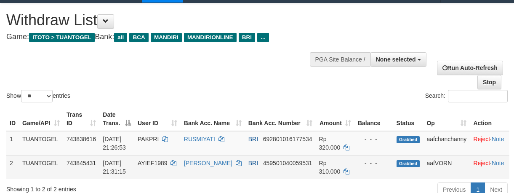 The image size is (514, 193). I want to click on label: Search:, so click(466, 96).